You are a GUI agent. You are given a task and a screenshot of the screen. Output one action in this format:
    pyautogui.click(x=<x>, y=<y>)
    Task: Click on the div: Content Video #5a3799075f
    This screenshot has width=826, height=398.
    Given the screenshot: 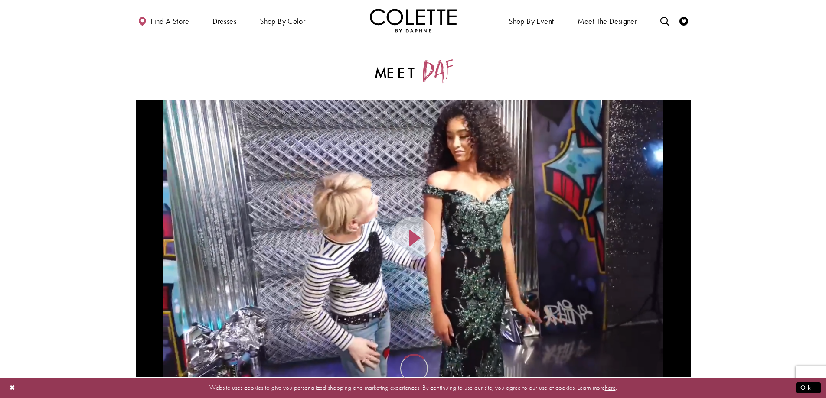 What is the action you would take?
    pyautogui.click(x=413, y=238)
    